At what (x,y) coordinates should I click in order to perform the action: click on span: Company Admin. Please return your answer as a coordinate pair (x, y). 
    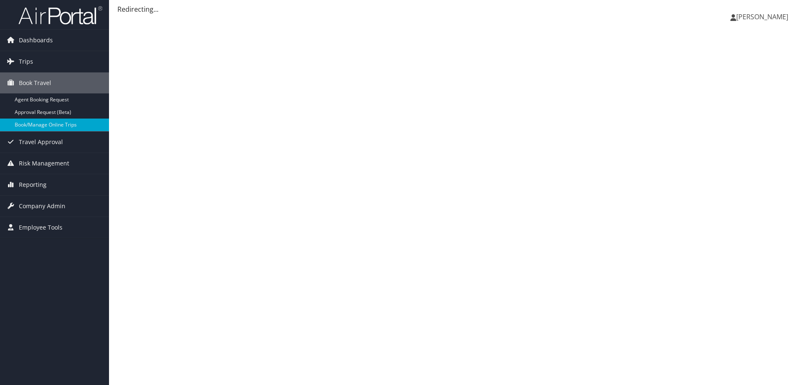
    Looking at the image, I should click on (42, 206).